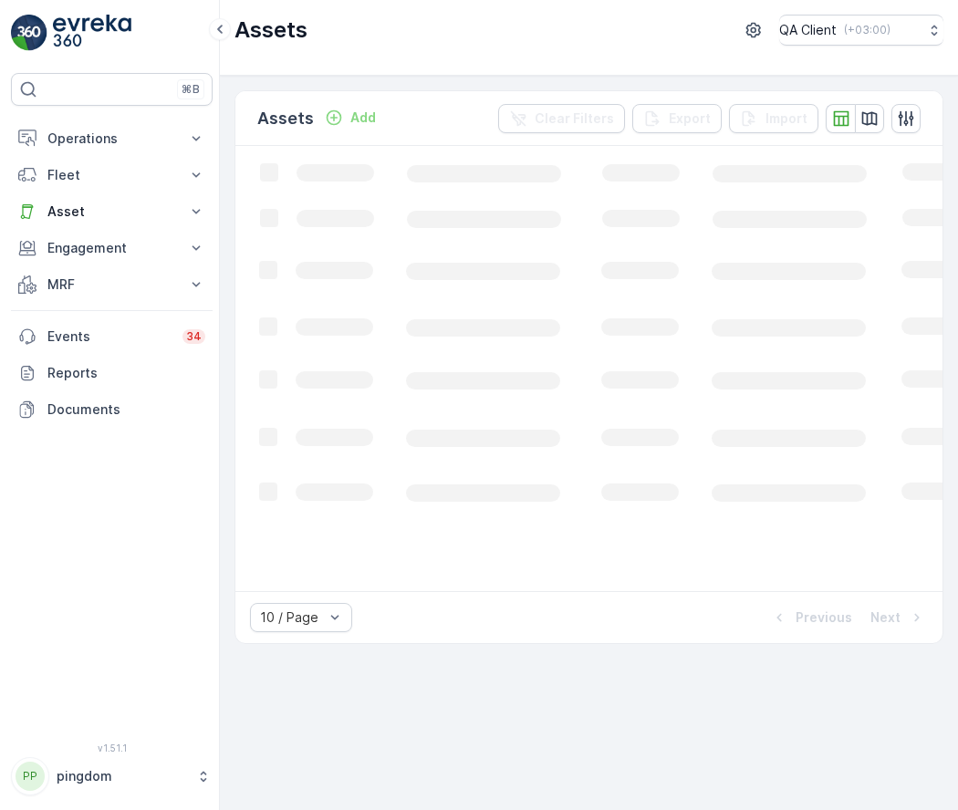 This screenshot has width=958, height=810. Describe the element at coordinates (885, 617) in the screenshot. I see `p: Next` at that location.